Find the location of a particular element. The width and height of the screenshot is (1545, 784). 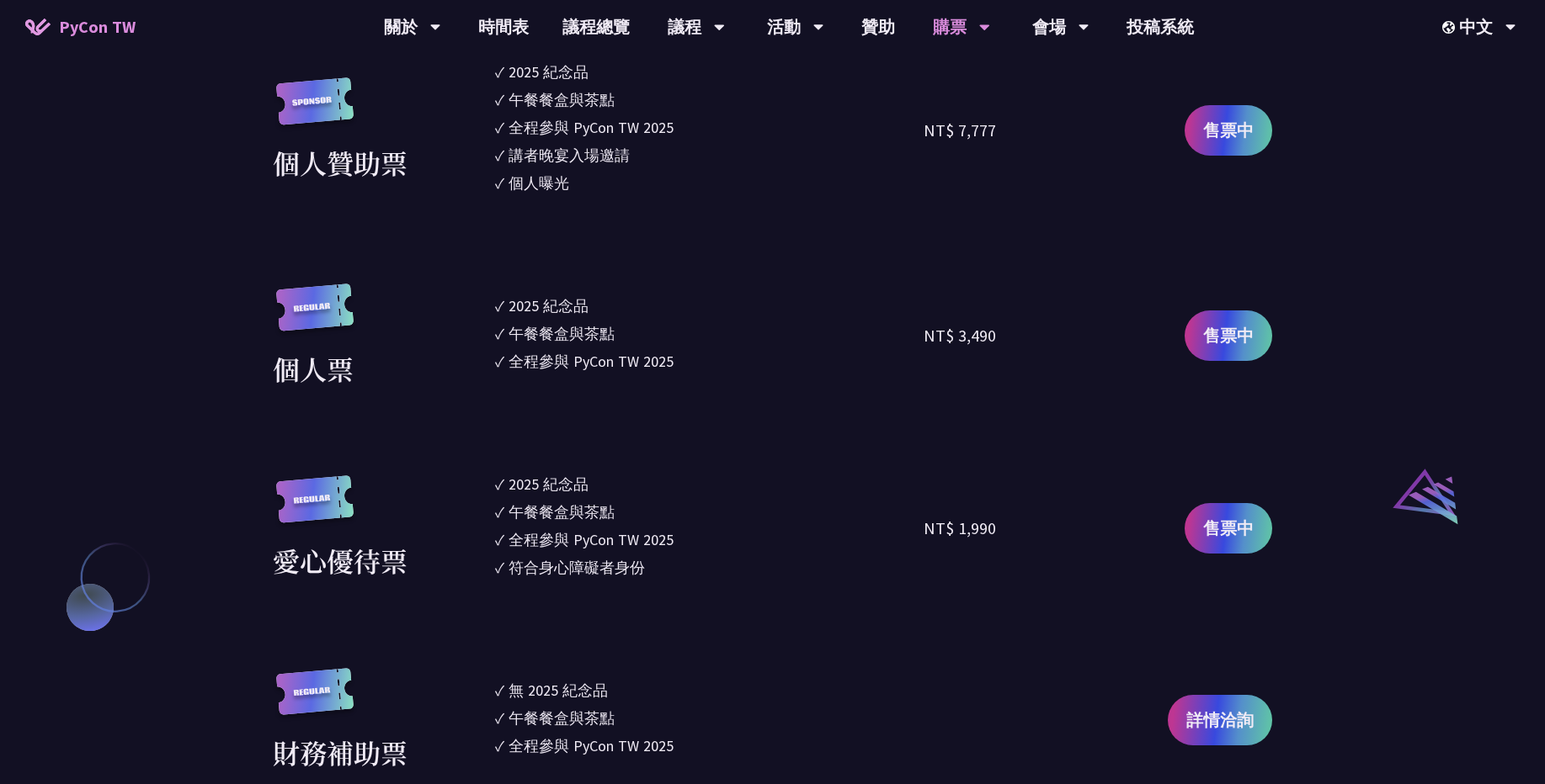

img: Locale Icon is located at coordinates (1451, 27).